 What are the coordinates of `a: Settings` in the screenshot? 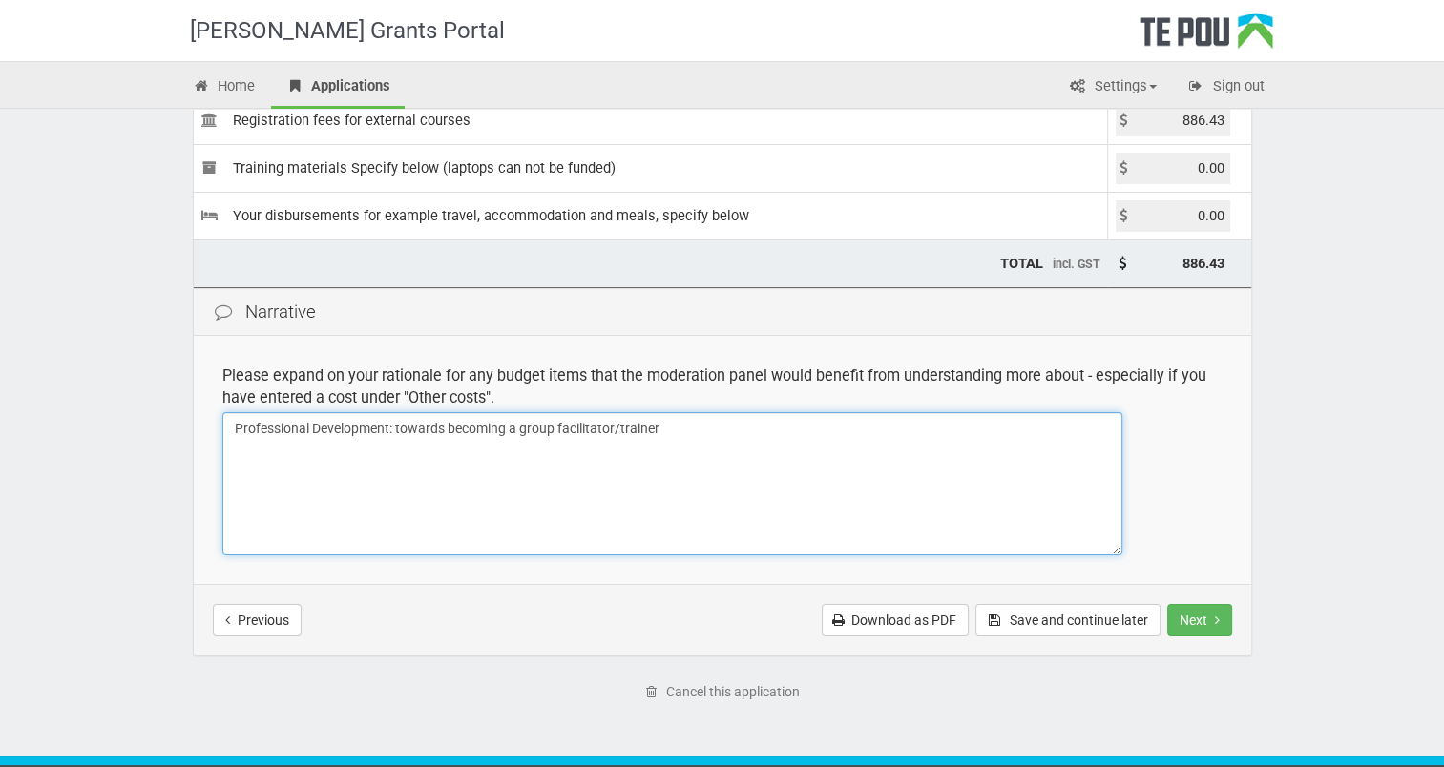 It's located at (1113, 88).